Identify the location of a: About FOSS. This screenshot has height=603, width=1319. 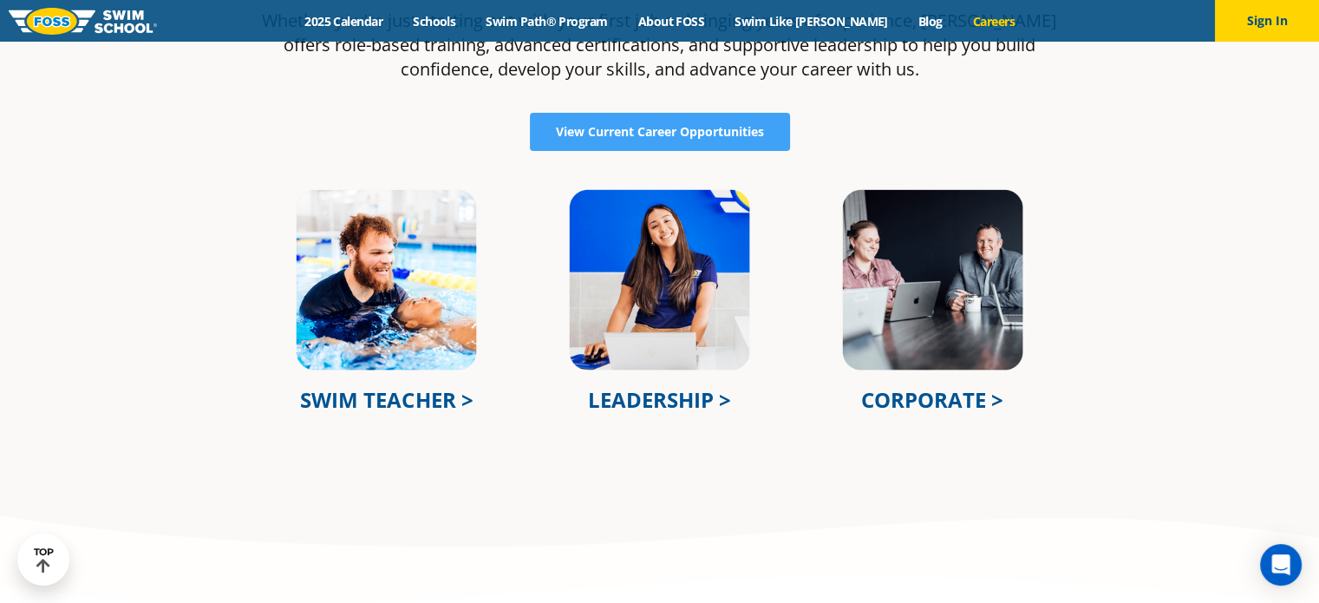
(671, 21).